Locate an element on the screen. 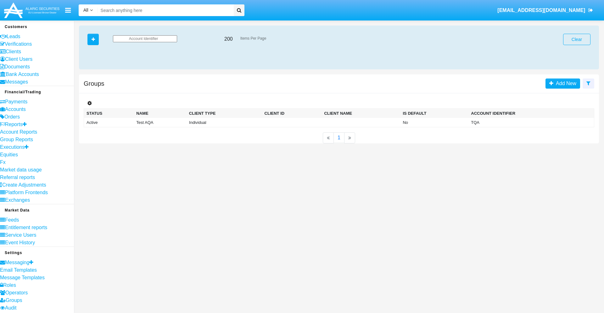 This screenshot has height=313, width=604. span: Event History is located at coordinates (20, 242).